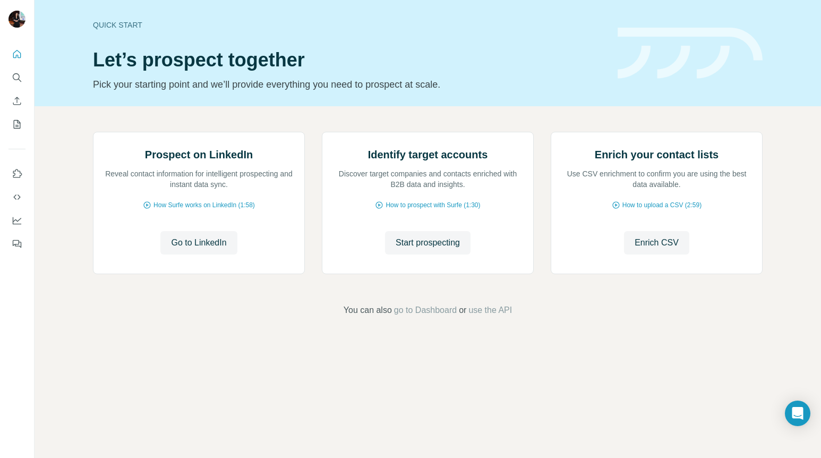  What do you see at coordinates (427, 243) in the screenshot?
I see `span: Start prospecting` at bounding box center [427, 243].